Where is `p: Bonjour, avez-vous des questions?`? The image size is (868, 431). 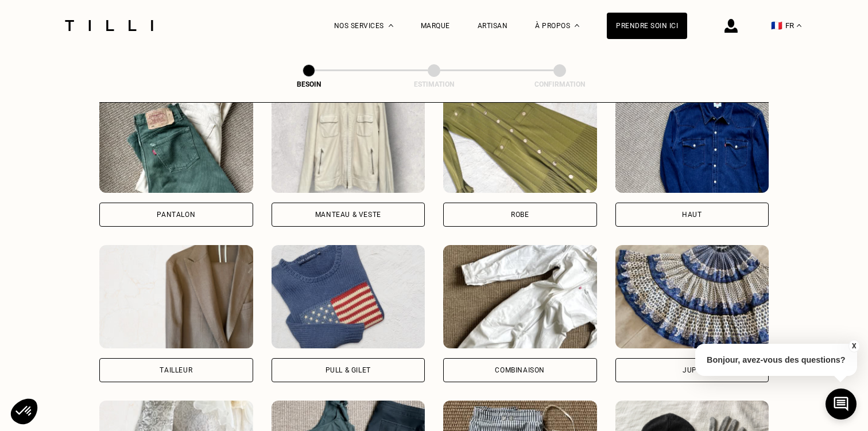 p: Bonjour, avez-vous des questions? is located at coordinates (776, 360).